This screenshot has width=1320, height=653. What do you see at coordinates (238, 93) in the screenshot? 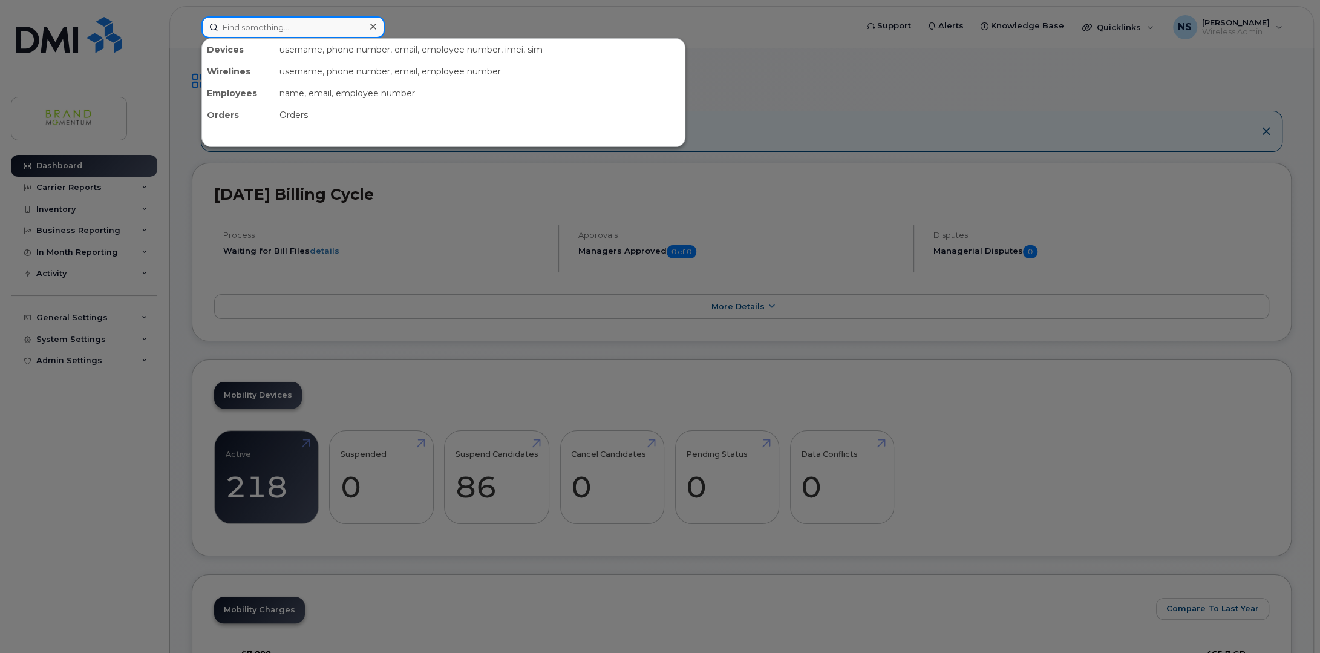
I see `div: Employees` at bounding box center [238, 93].